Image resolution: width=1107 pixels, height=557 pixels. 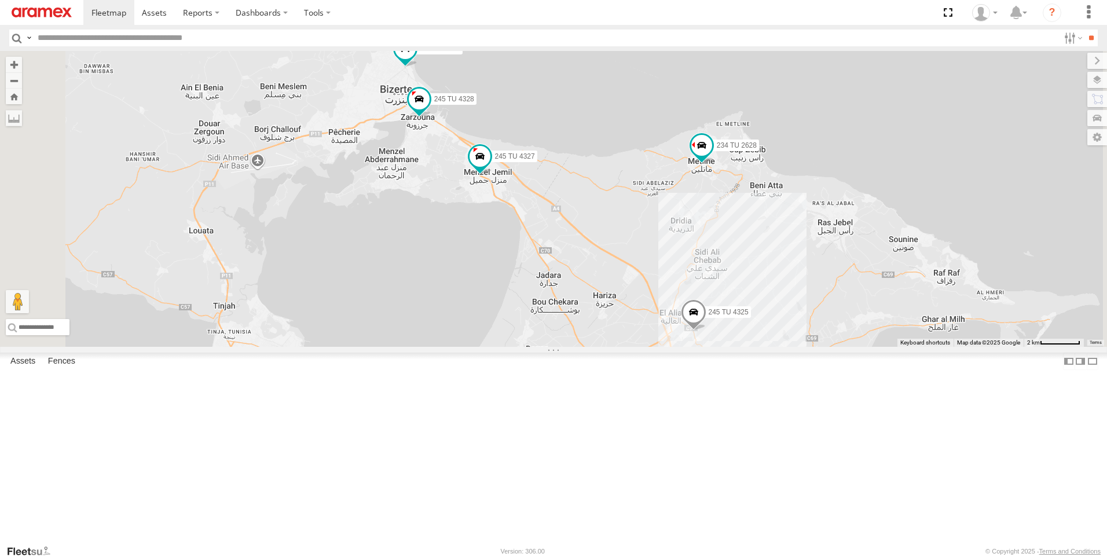 I want to click on button: Zoom Home, so click(x=14, y=96).